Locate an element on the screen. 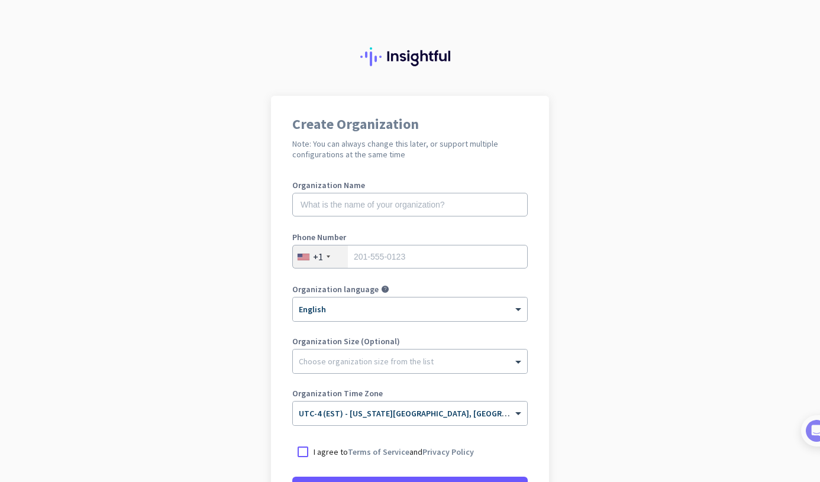  input: 201-555-0123 is located at coordinates (410, 257).